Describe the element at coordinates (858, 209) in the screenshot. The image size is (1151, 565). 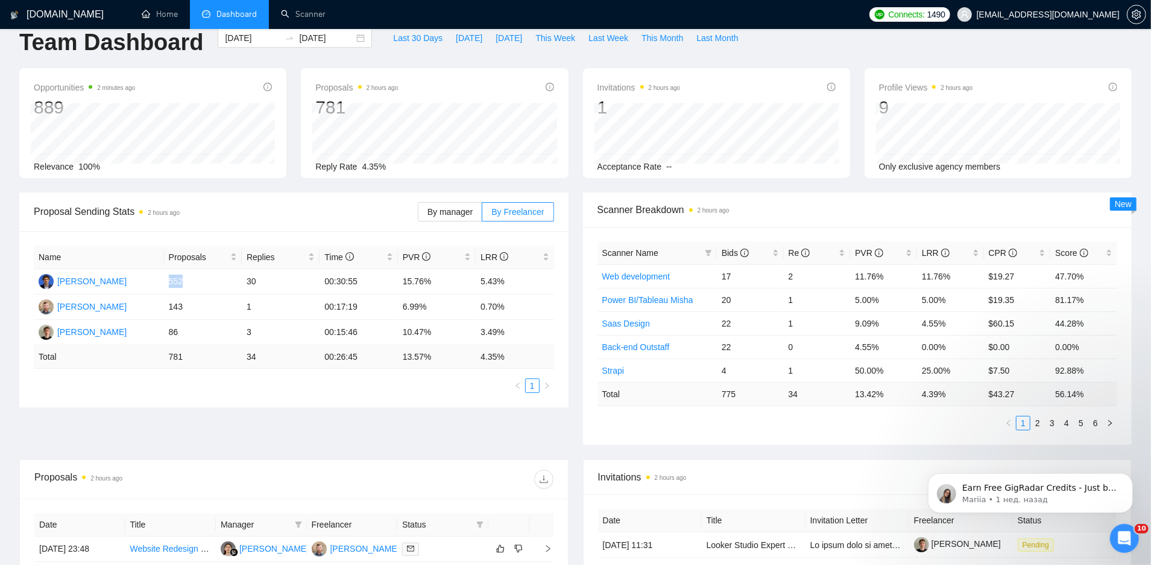
I see `span: Scanner Breakdown` at that location.